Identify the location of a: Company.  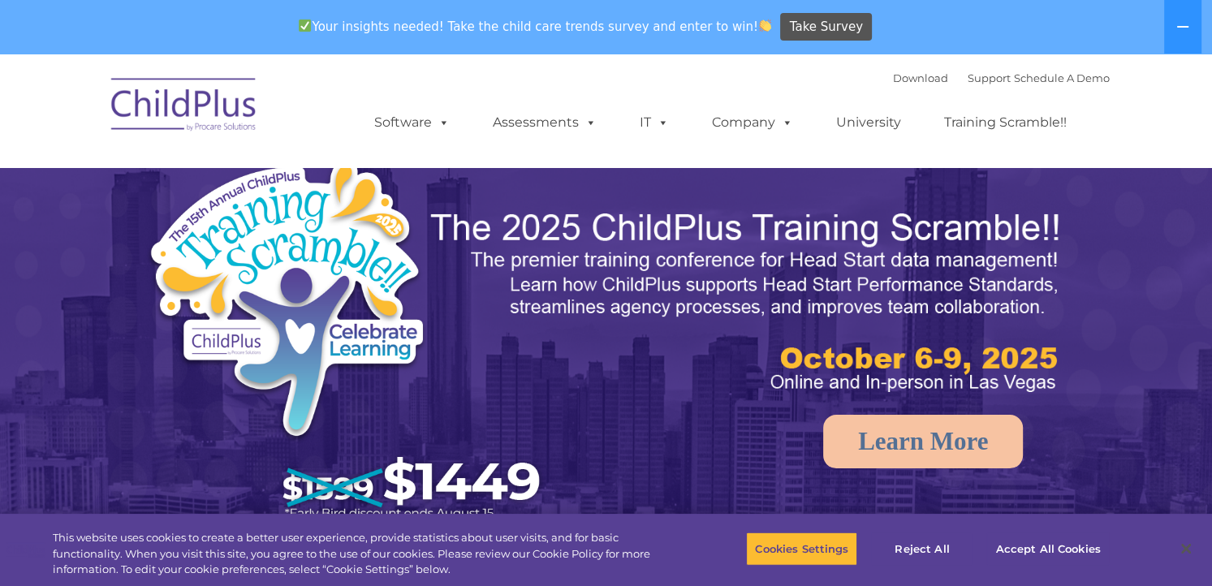
(753, 123).